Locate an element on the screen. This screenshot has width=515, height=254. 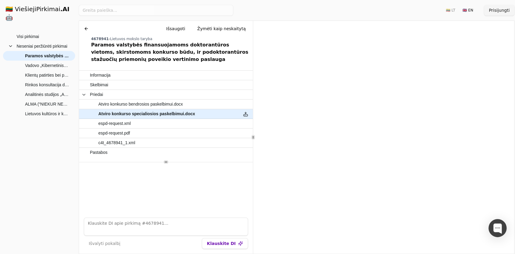
span: Lietuvos mokslo taryba is located at coordinates (131, 39).